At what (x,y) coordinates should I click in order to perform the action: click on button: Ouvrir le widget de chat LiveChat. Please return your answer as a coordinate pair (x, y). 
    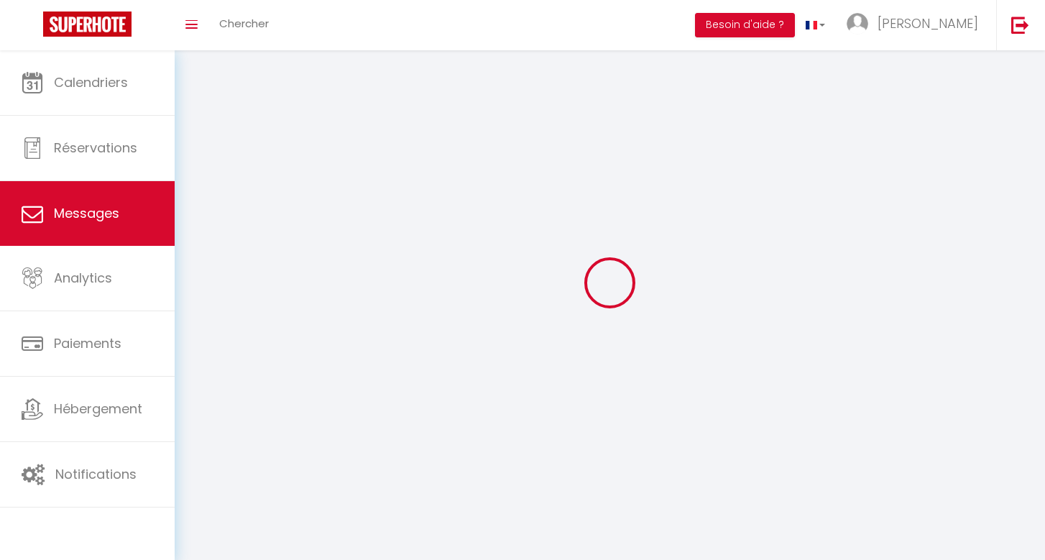
    Looking at the image, I should click on (33, 27).